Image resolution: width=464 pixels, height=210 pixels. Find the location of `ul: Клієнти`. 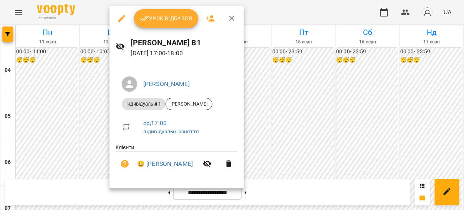

ul: Клієнти is located at coordinates (177, 161).